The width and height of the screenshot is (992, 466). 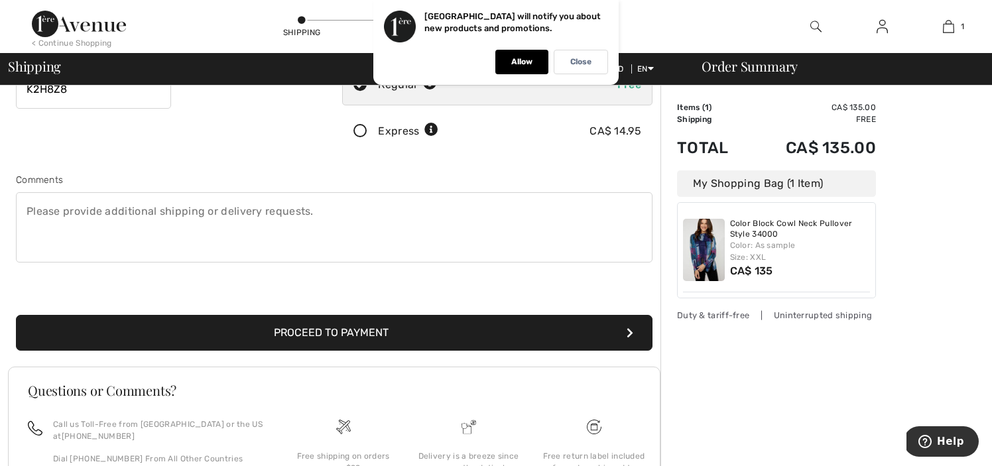 I want to click on div: Duty & tariff-free | Uninterrupted shipping, so click(x=777, y=315).